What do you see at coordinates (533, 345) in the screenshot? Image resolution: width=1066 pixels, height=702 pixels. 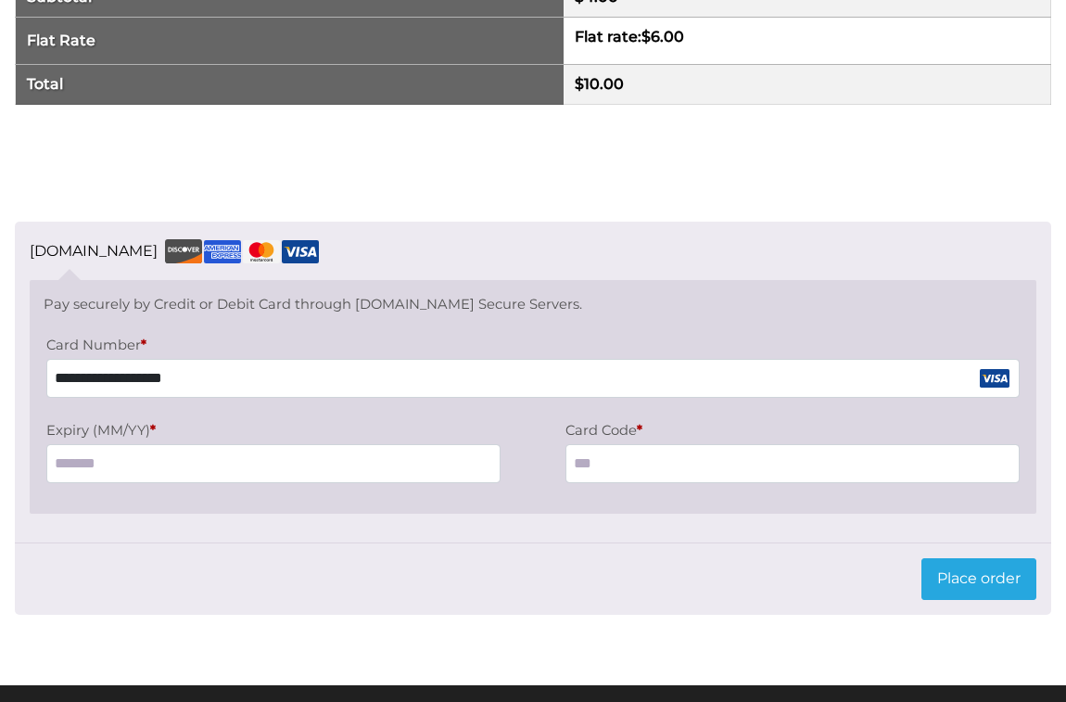 I see `label: Card Number` at bounding box center [533, 345].